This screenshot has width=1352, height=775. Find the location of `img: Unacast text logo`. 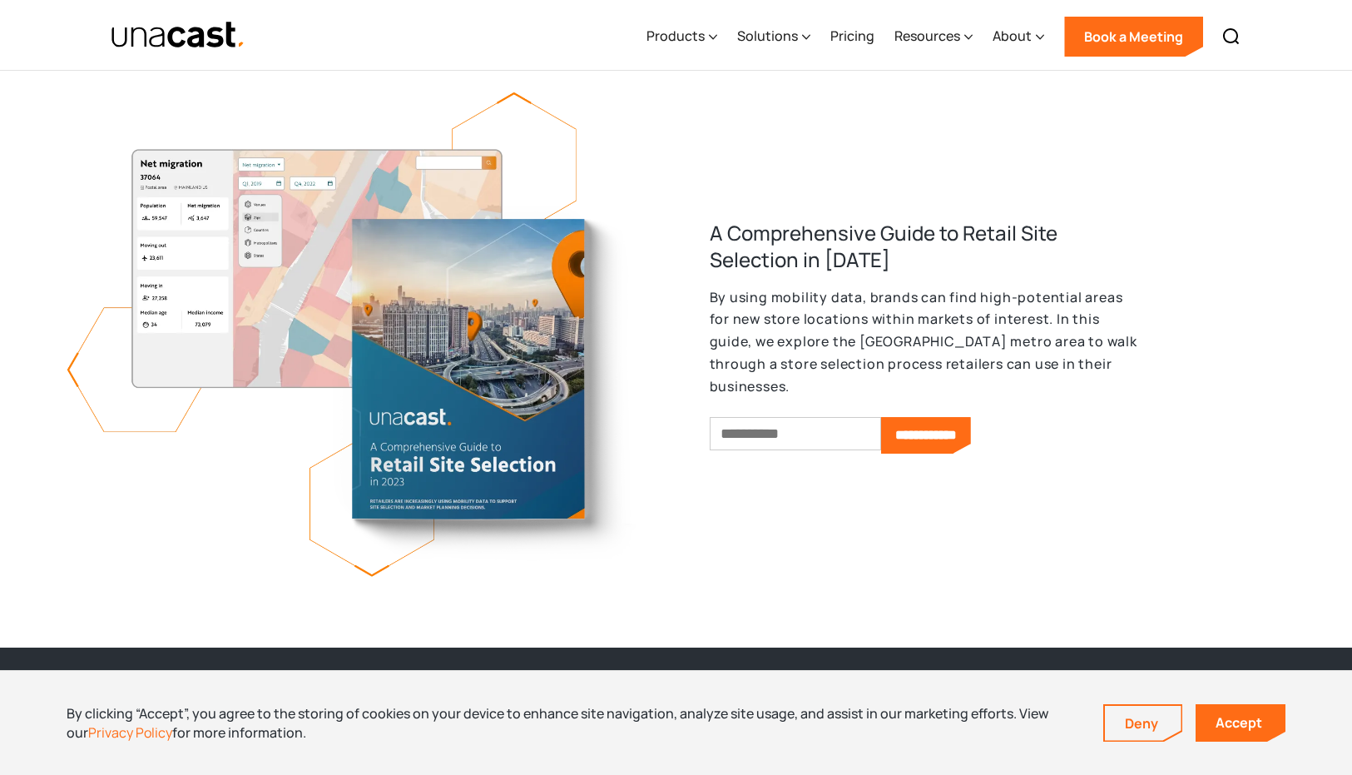

img: Unacast text logo is located at coordinates (178, 35).